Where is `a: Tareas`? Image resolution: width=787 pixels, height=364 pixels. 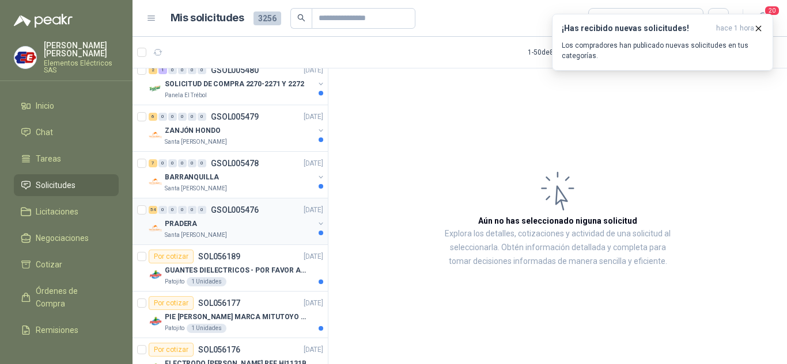 a: Tareas is located at coordinates (66, 159).